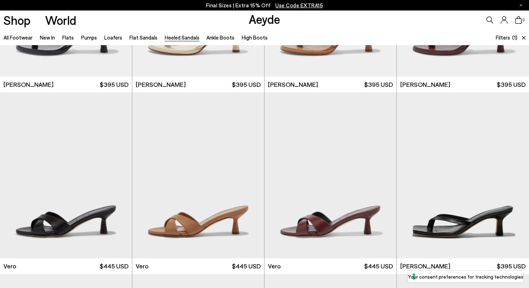  I want to click on a: Wilma Leather Thong Sandals, so click(463, 175).